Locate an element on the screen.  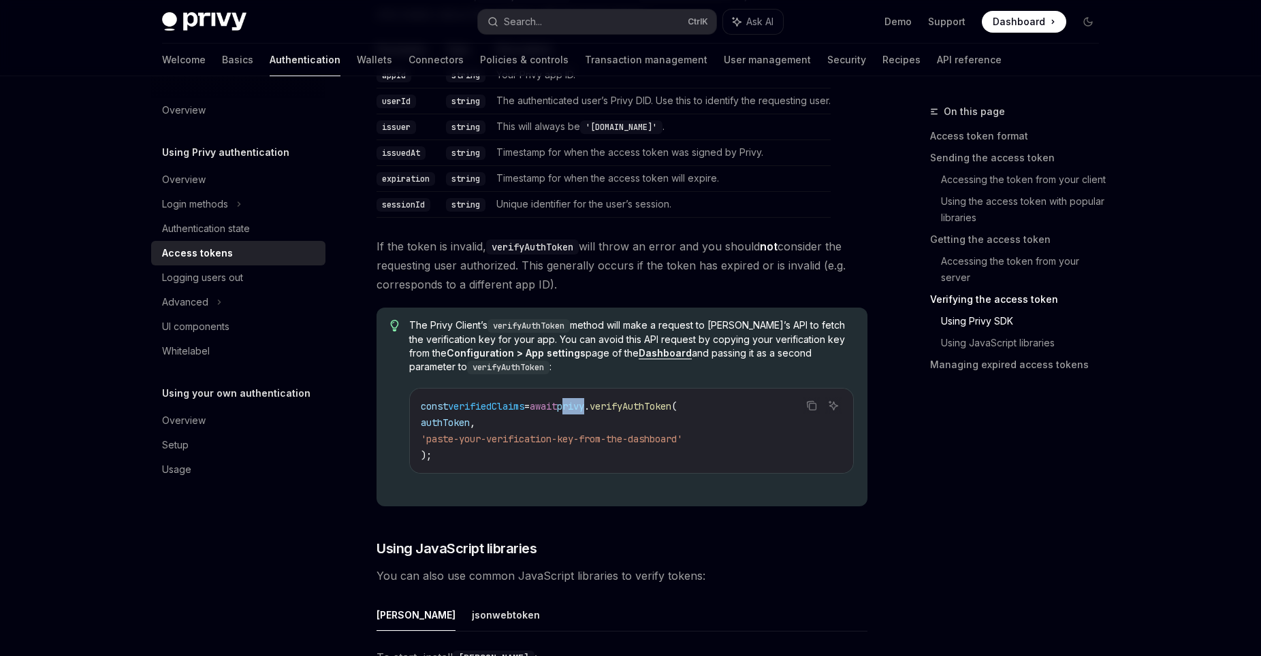
a: User management is located at coordinates (767, 60).